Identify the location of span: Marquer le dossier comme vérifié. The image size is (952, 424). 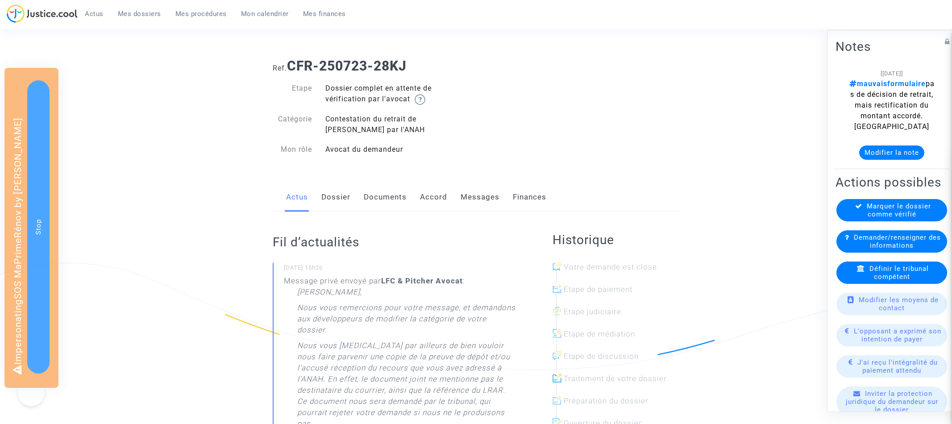
(899, 210).